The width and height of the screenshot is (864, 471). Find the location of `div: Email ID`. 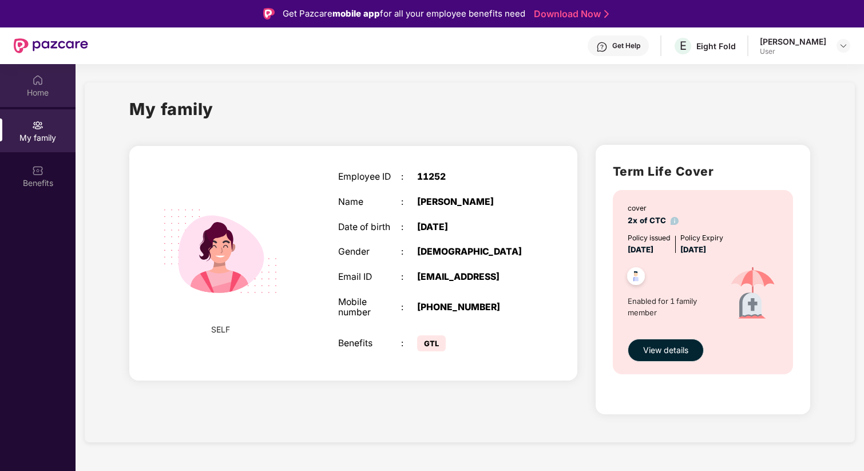

div: Email ID is located at coordinates (370, 277).